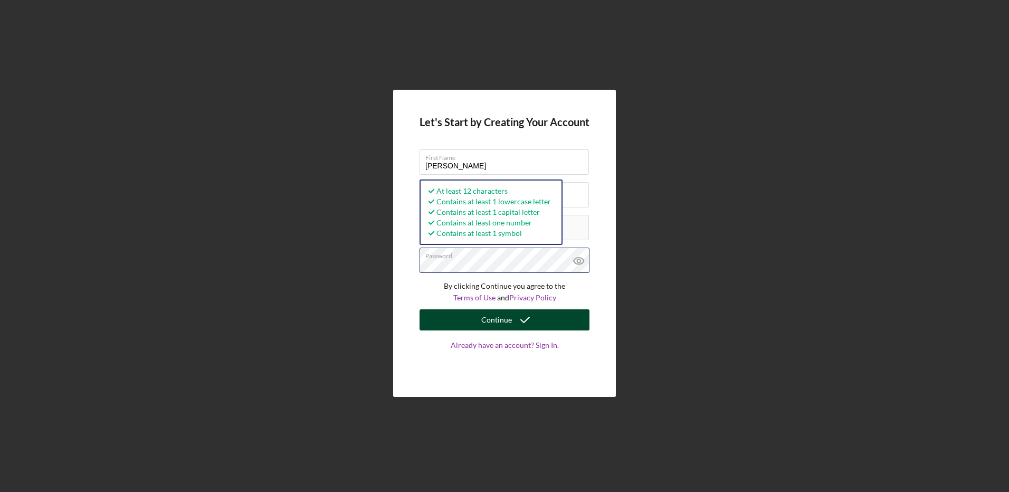 The height and width of the screenshot is (492, 1009). What do you see at coordinates (504, 292) in the screenshot?
I see `p: By clicking Continue you agree to the and` at bounding box center [504, 292].